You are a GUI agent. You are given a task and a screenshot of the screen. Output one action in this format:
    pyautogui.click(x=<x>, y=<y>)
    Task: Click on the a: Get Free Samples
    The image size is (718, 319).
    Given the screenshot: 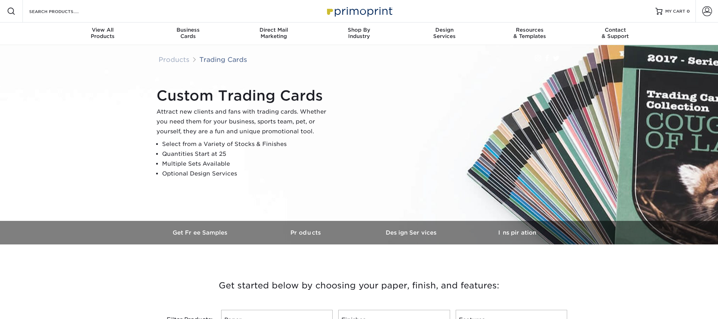 What is the action you would take?
    pyautogui.click(x=201, y=232)
    